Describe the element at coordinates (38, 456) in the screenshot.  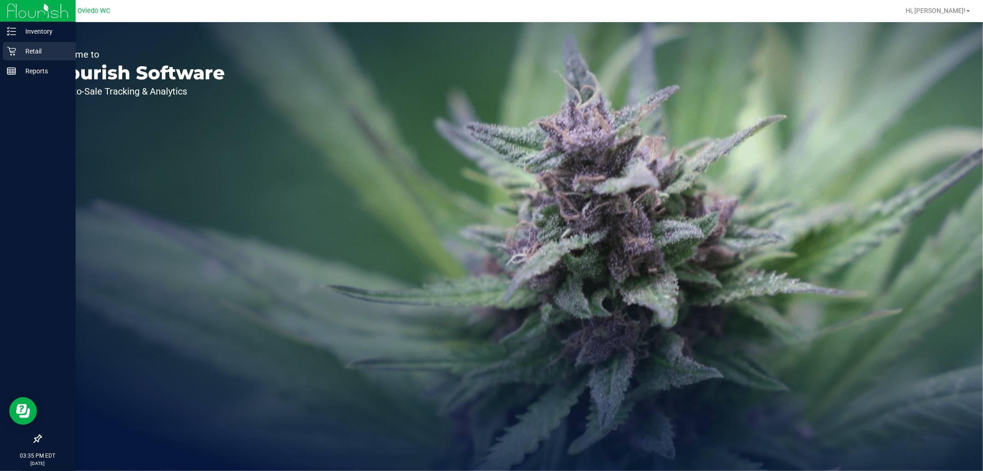
I see `p: 03:35 PM EDT` at that location.